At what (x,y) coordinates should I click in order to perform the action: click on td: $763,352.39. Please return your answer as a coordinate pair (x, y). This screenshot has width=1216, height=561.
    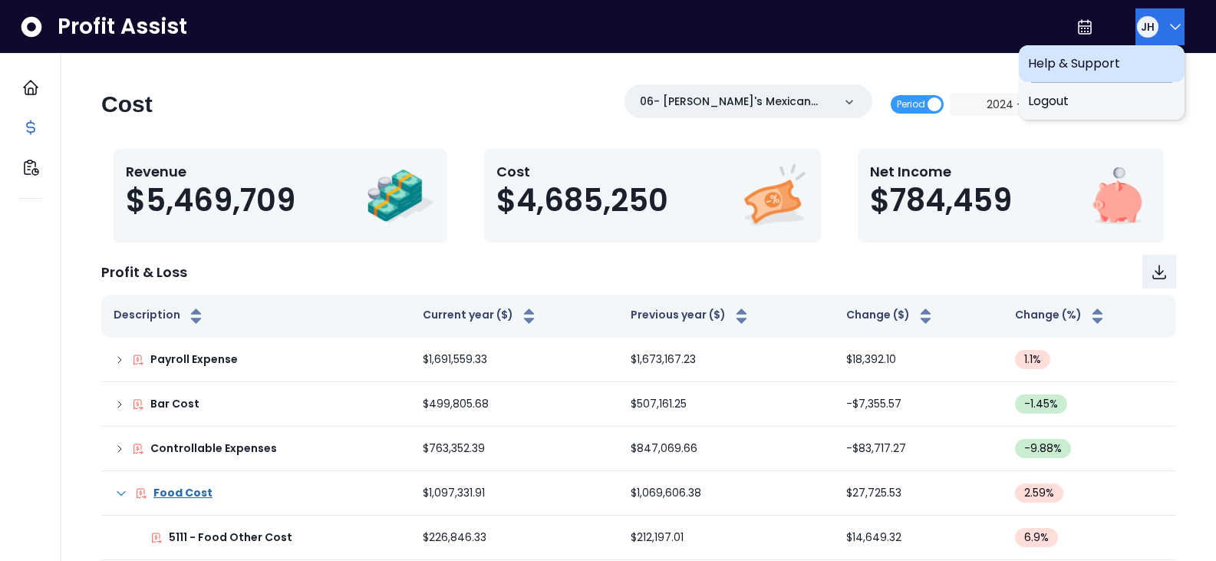
    Looking at the image, I should click on (515, 449).